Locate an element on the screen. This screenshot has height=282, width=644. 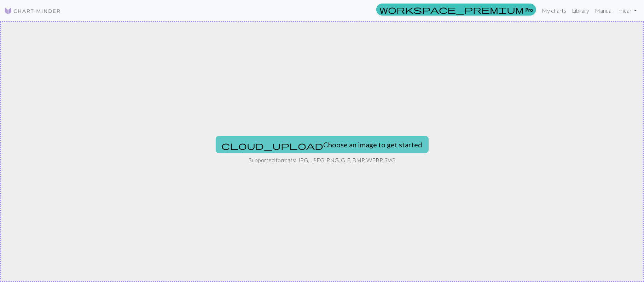
img: Logo is located at coordinates (33, 11).